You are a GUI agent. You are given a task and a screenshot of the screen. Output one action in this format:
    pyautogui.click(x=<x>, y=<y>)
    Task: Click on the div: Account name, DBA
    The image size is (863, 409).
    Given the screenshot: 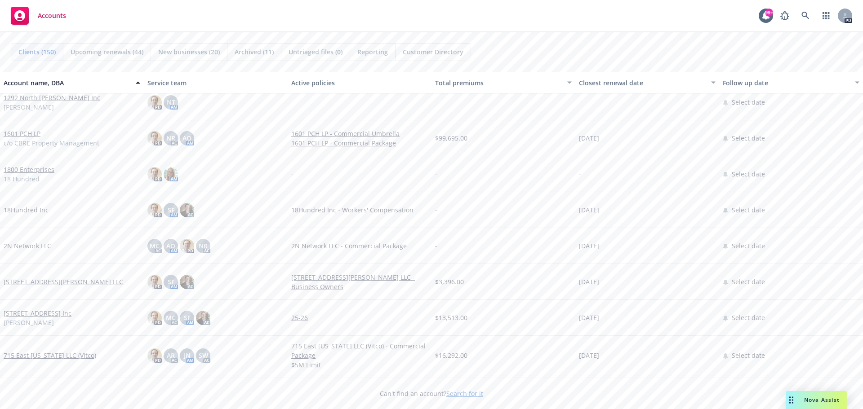 What is the action you would take?
    pyautogui.click(x=67, y=83)
    